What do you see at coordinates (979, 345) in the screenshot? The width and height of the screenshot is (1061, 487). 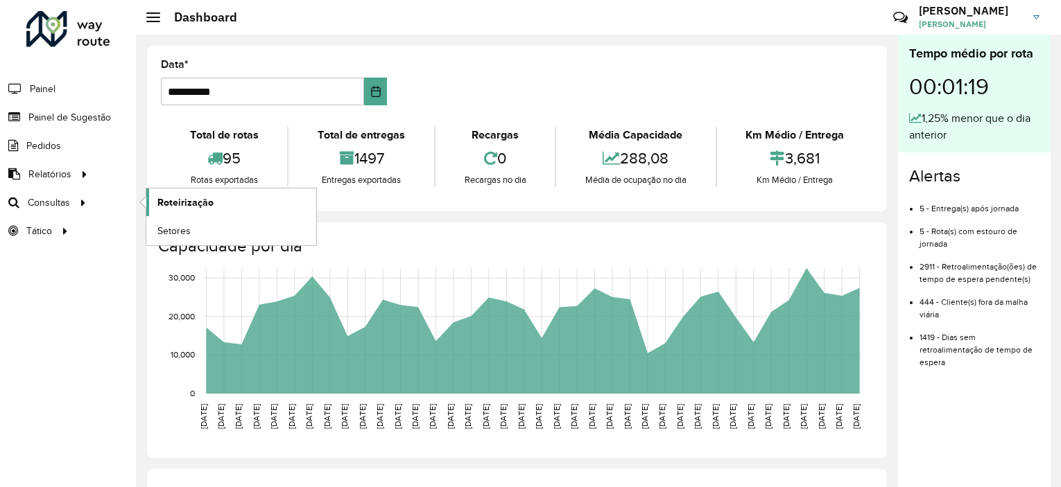 I see `li: 1419 - Dias sem retroalimentação de tempo de espera` at bounding box center [979, 345].